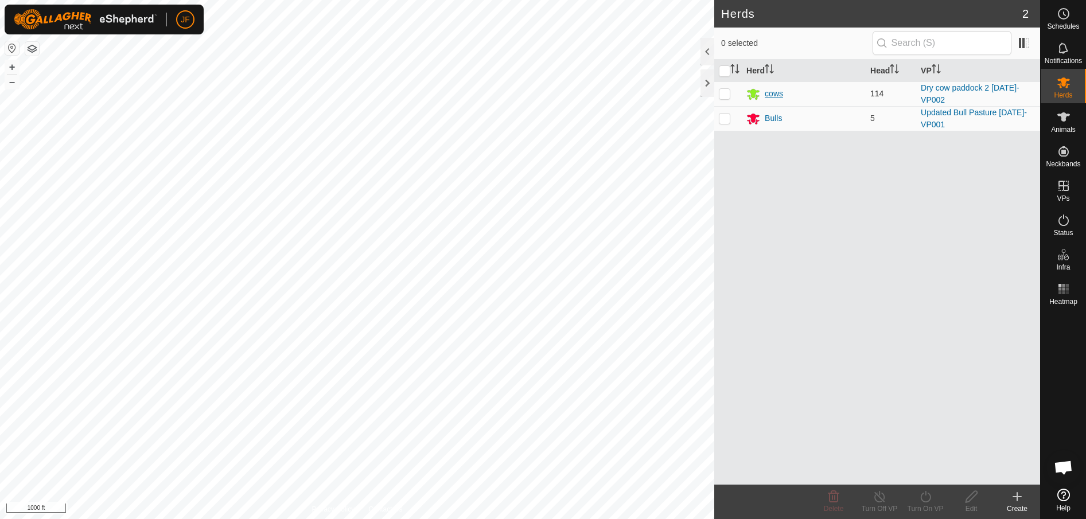  Describe the element at coordinates (1063, 500) in the screenshot. I see `a: Help` at that location.